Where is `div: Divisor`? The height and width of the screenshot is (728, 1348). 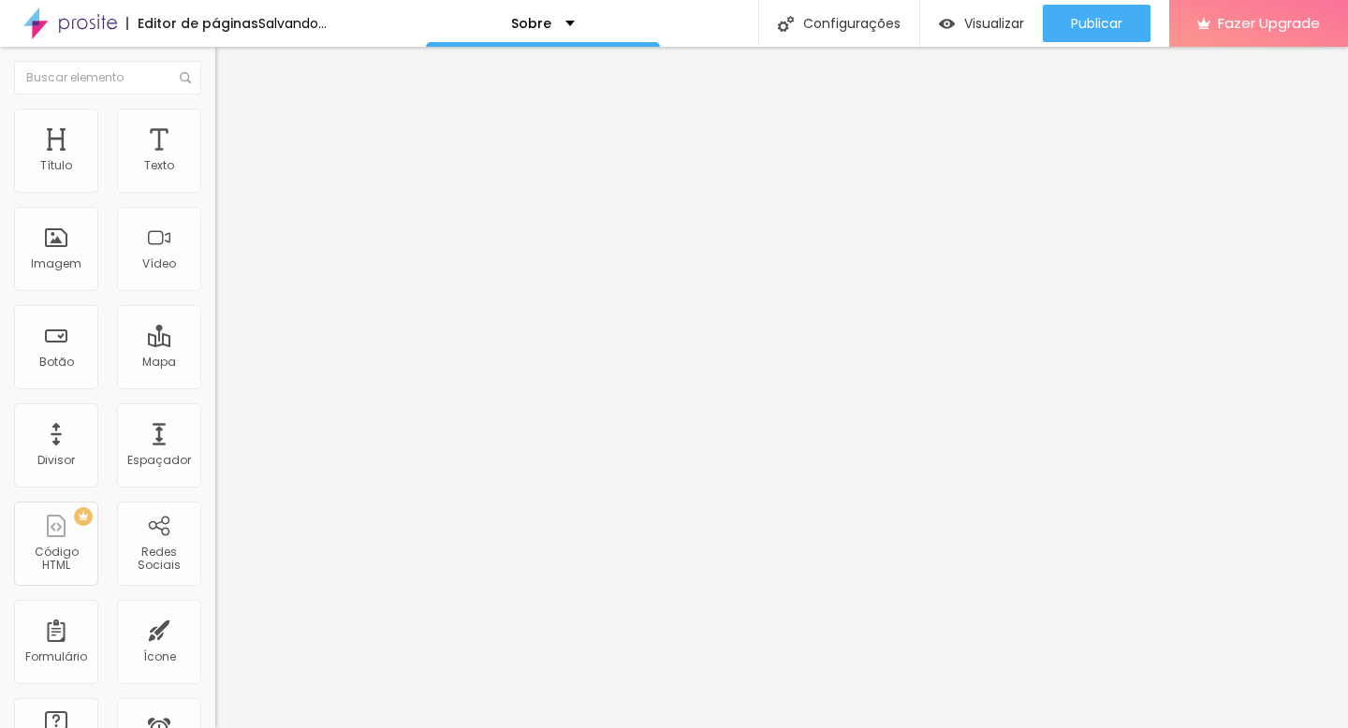 div: Divisor is located at coordinates (56, 460).